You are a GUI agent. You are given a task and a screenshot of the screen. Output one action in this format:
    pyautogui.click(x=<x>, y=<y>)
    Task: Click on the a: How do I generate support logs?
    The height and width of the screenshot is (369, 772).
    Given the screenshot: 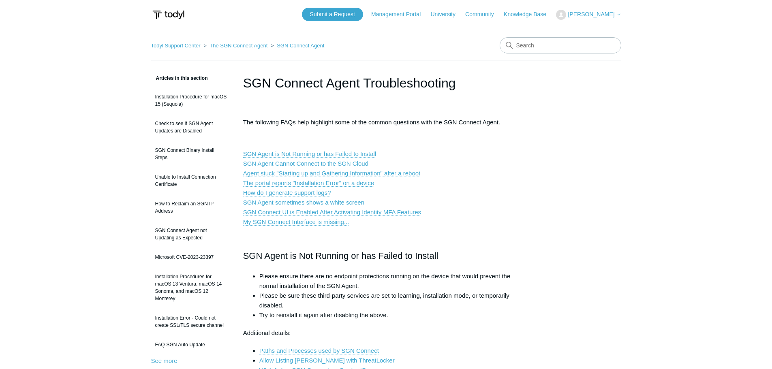 What is the action you would take?
    pyautogui.click(x=287, y=193)
    